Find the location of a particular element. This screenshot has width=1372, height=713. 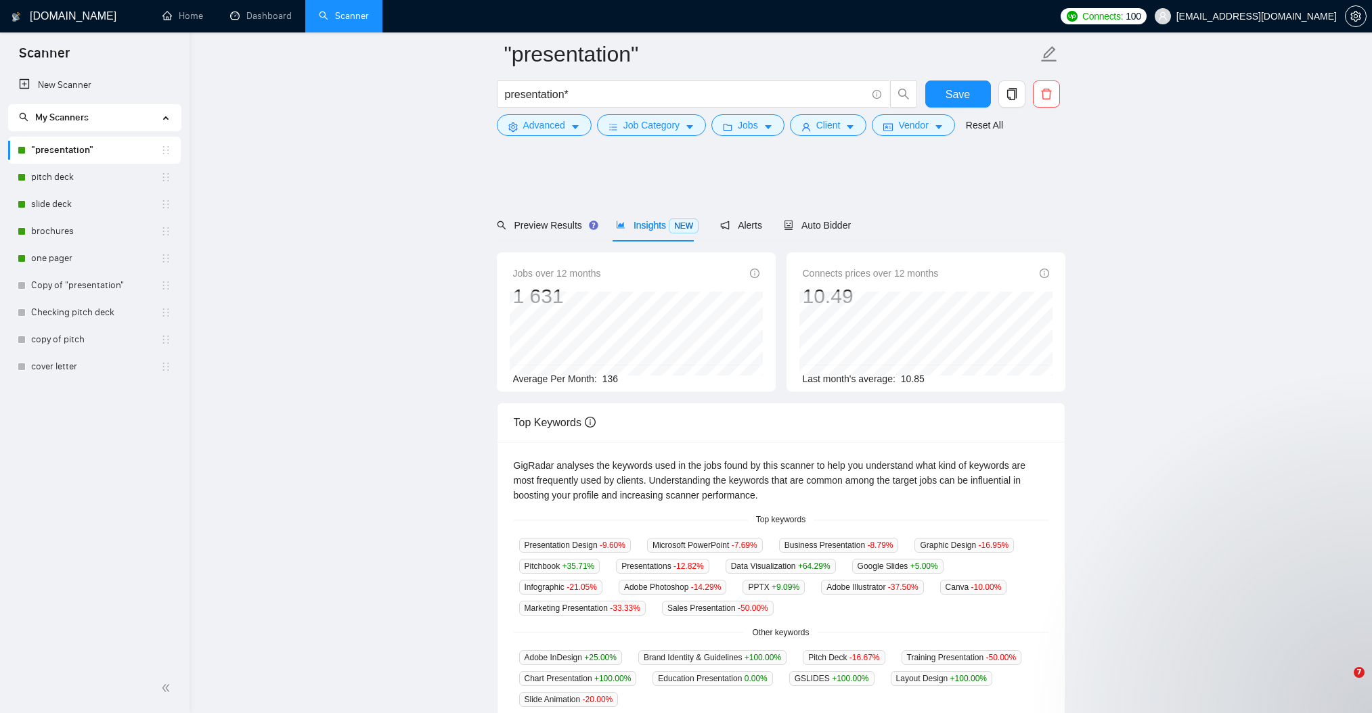

div: GigRadar analyses the keywords used in the jobs found by this scanner to help you understand what... is located at coordinates (781, 480).